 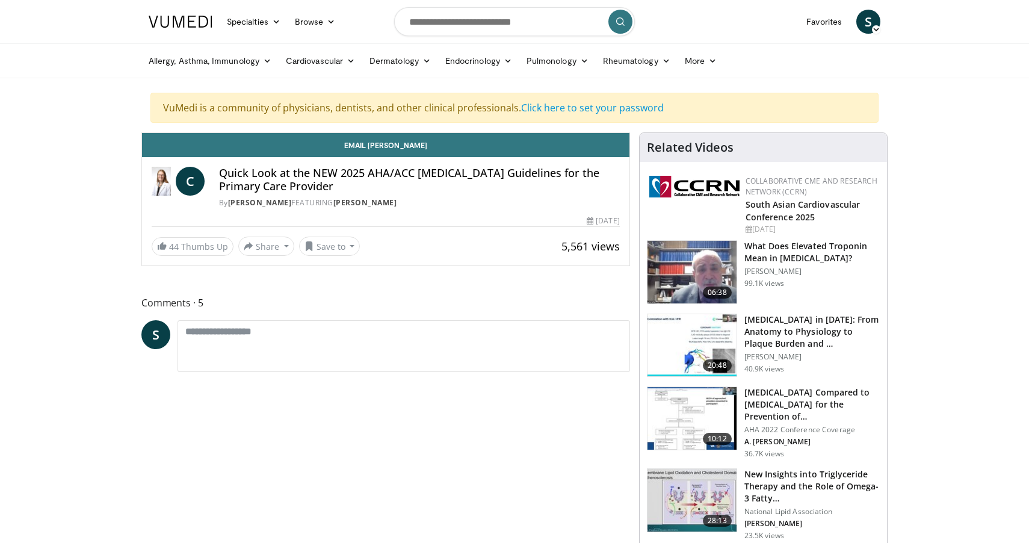 I want to click on a: Browse, so click(x=315, y=22).